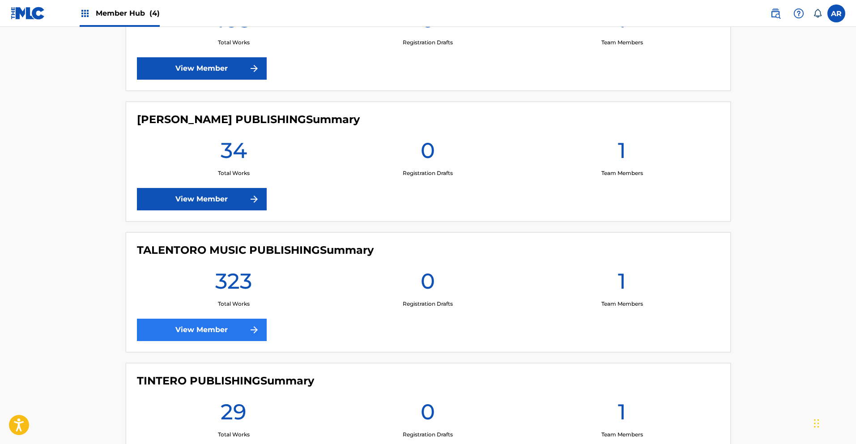  What do you see at coordinates (85, 13) in the screenshot?
I see `img: Top Rightsholders` at bounding box center [85, 13].